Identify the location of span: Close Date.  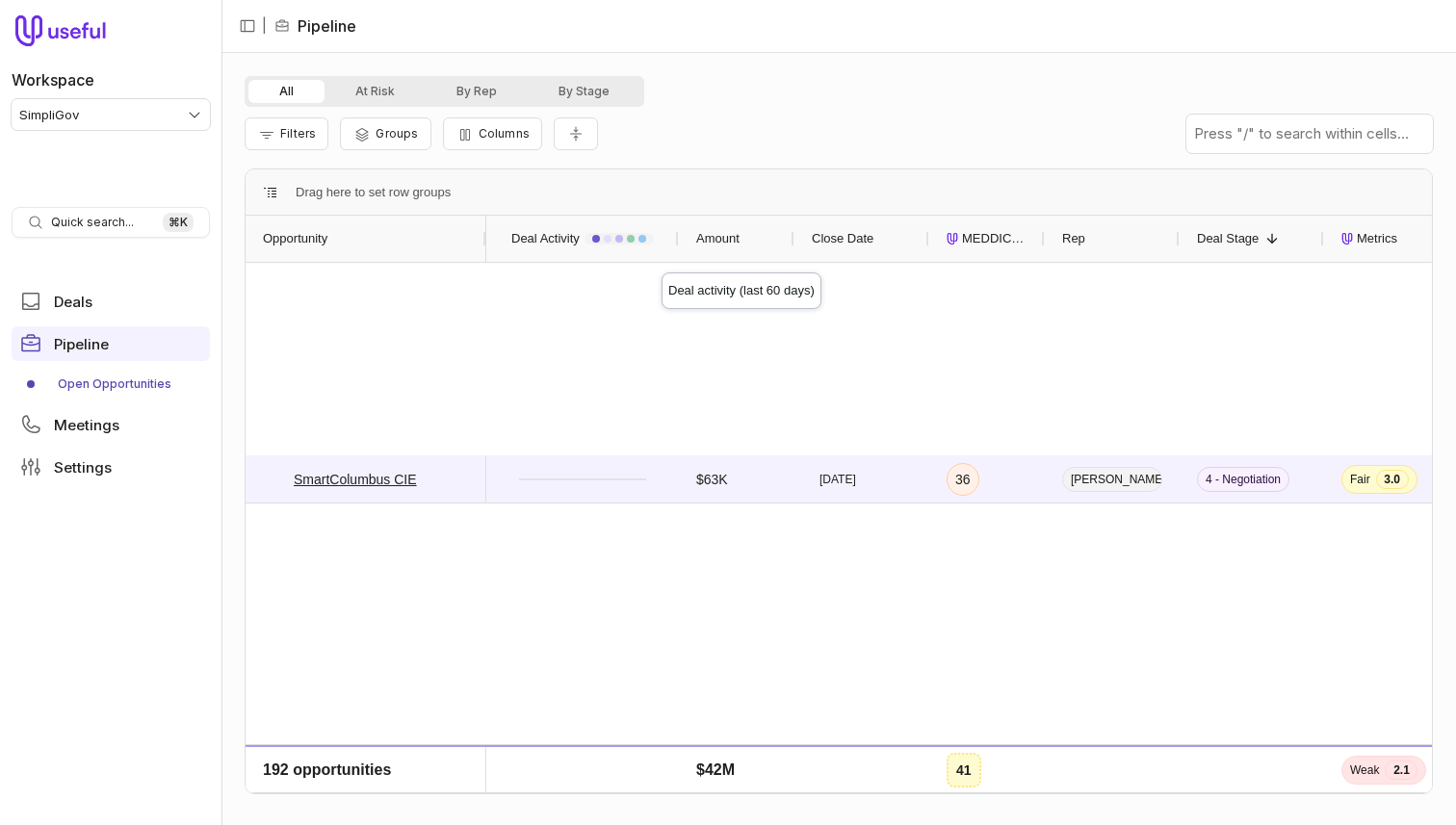
(843, 238).